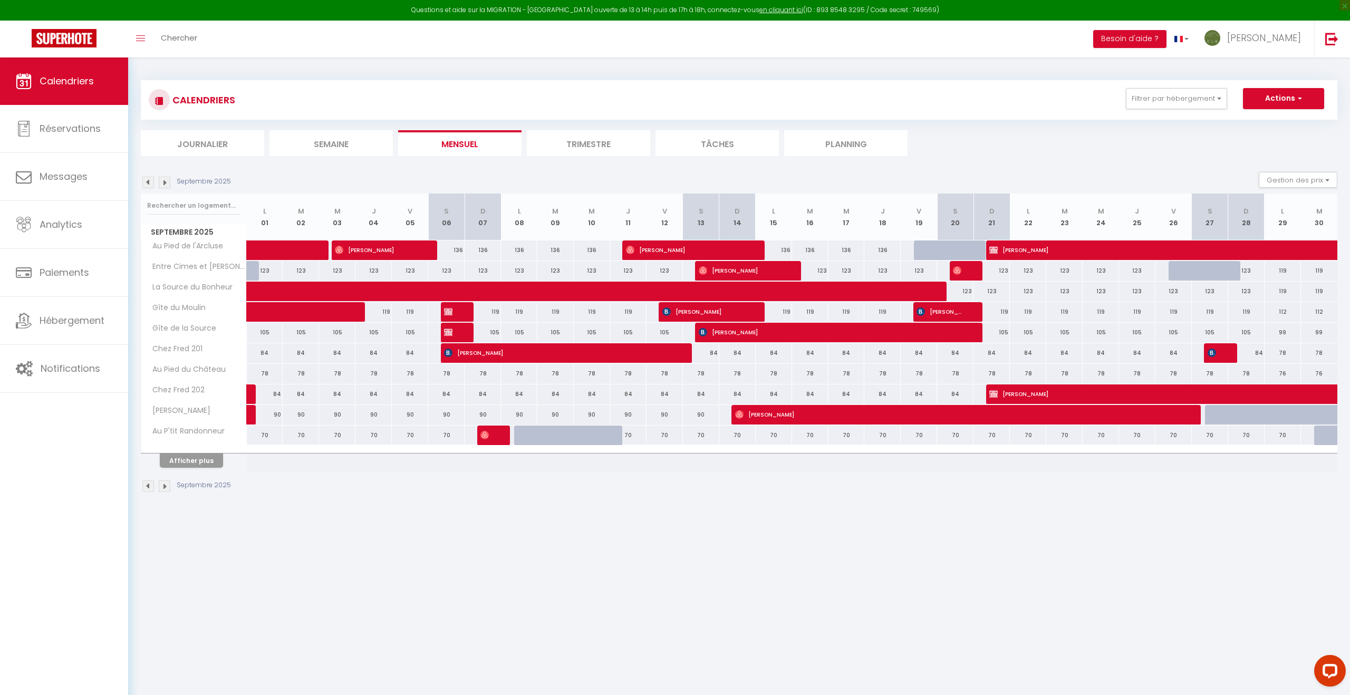 This screenshot has height=695, width=1350. Describe the element at coordinates (810, 217) in the screenshot. I see `th: 16` at that location.